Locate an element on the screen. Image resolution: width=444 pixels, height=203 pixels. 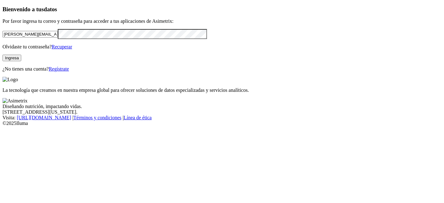
div: © 2025 Iluma is located at coordinates (222, 123).